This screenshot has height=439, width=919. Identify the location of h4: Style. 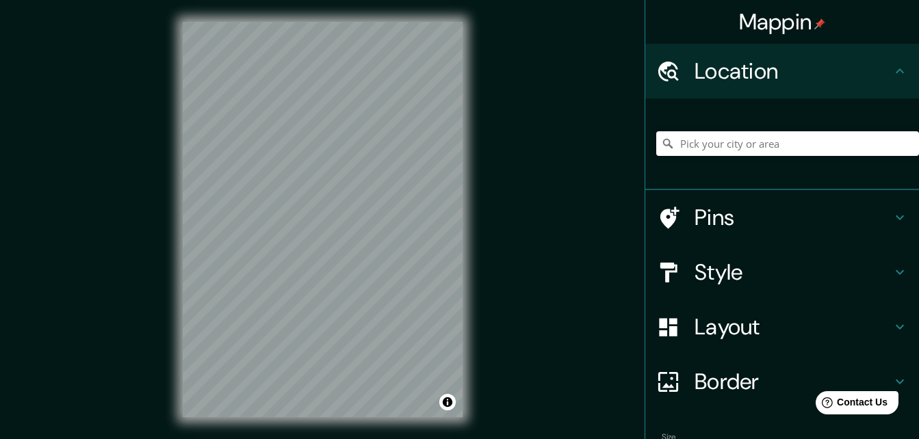
(793, 272).